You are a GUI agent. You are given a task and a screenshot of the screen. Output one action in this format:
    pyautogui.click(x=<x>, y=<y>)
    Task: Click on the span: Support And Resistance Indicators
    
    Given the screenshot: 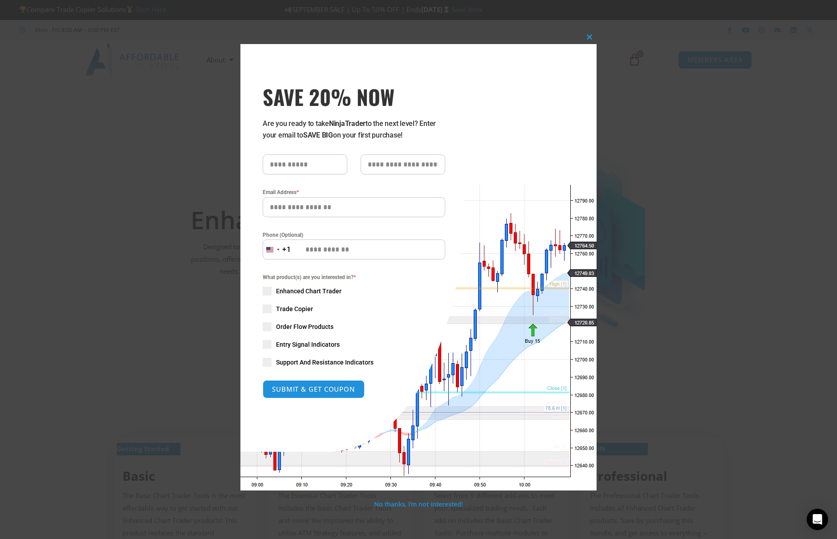 What is the action you would take?
    pyautogui.click(x=325, y=362)
    